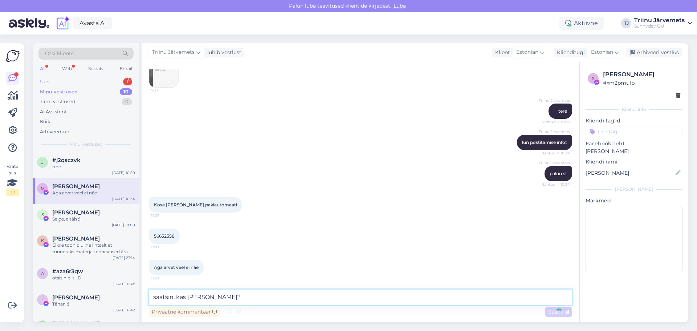 The width and height of the screenshot is (697, 331). Describe the element at coordinates (93, 23) in the screenshot. I see `a: Avasta AI` at that location.